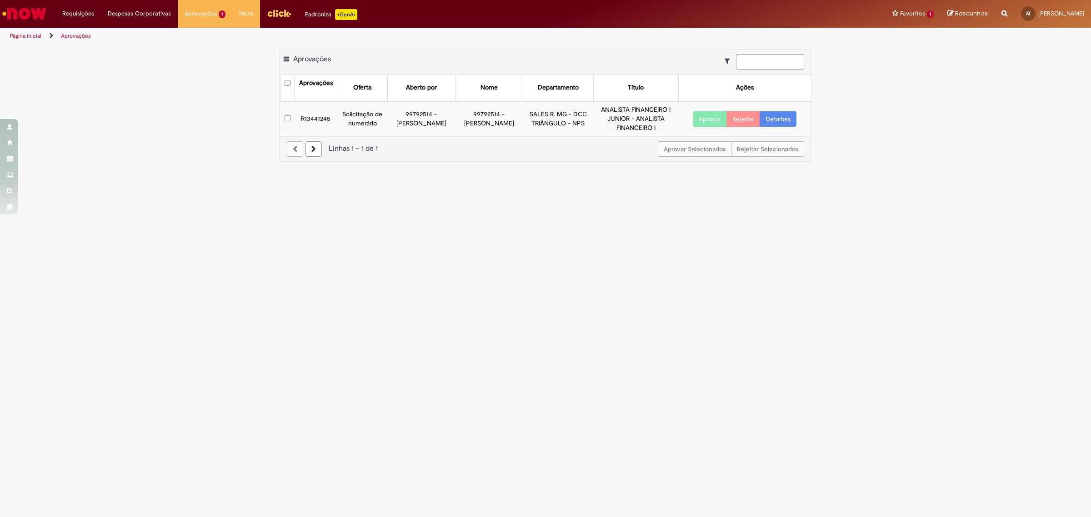  I want to click on div: Linhas 1 − 1 de 1, so click(545, 149).